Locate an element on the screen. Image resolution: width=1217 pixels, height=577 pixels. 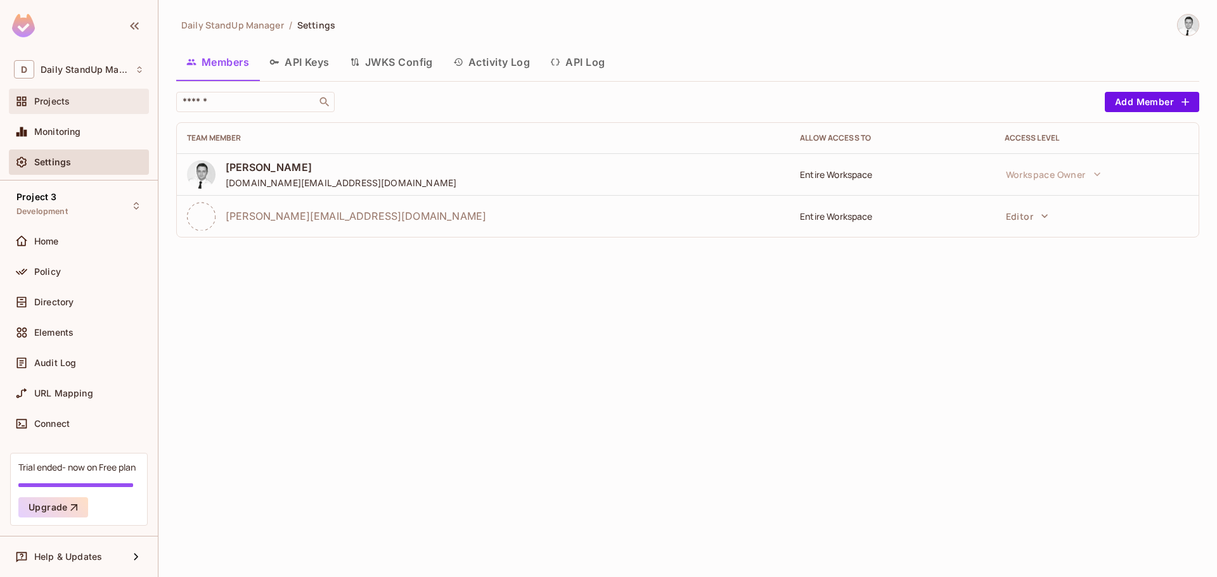
img: ACg8ocJqHJagEzC6iHaSw2TTVNnurPSsopAefiGVn3S9ychJvgHG1jjW=s96-c is located at coordinates (201, 174).